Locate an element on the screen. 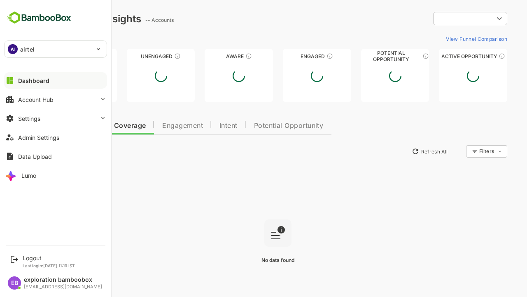 Image resolution: width=527 pixels, height=297 pixels. div: Active Opportunity is located at coordinates (444, 56).